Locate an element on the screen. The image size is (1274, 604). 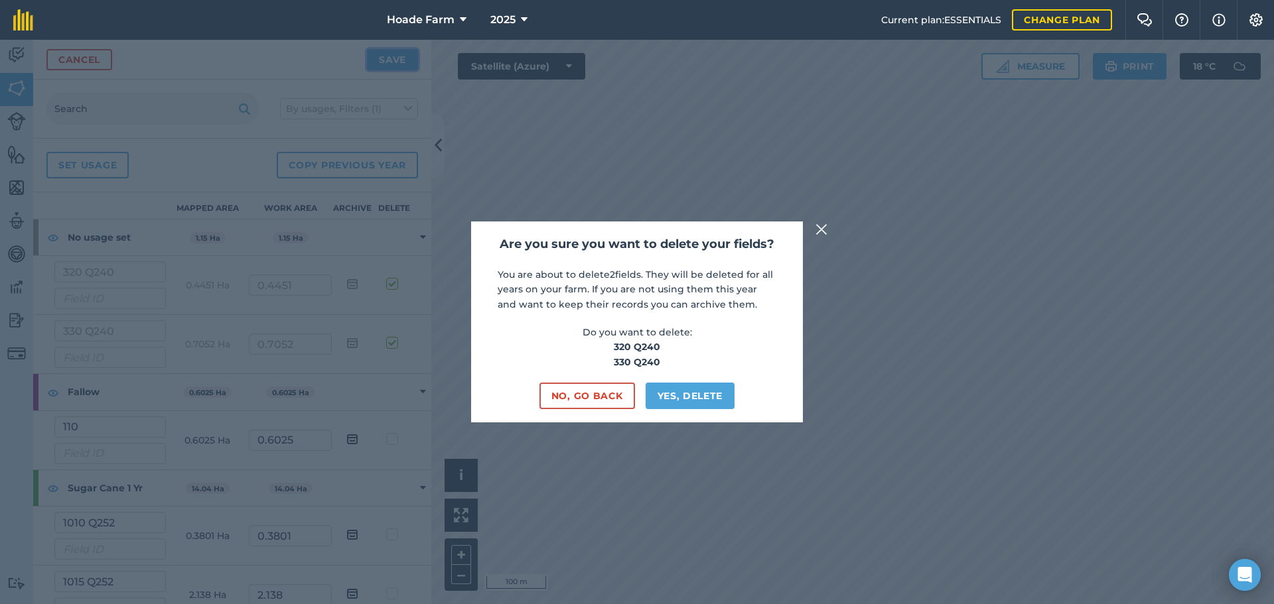
strong: 320 Q240 is located at coordinates (637, 347).